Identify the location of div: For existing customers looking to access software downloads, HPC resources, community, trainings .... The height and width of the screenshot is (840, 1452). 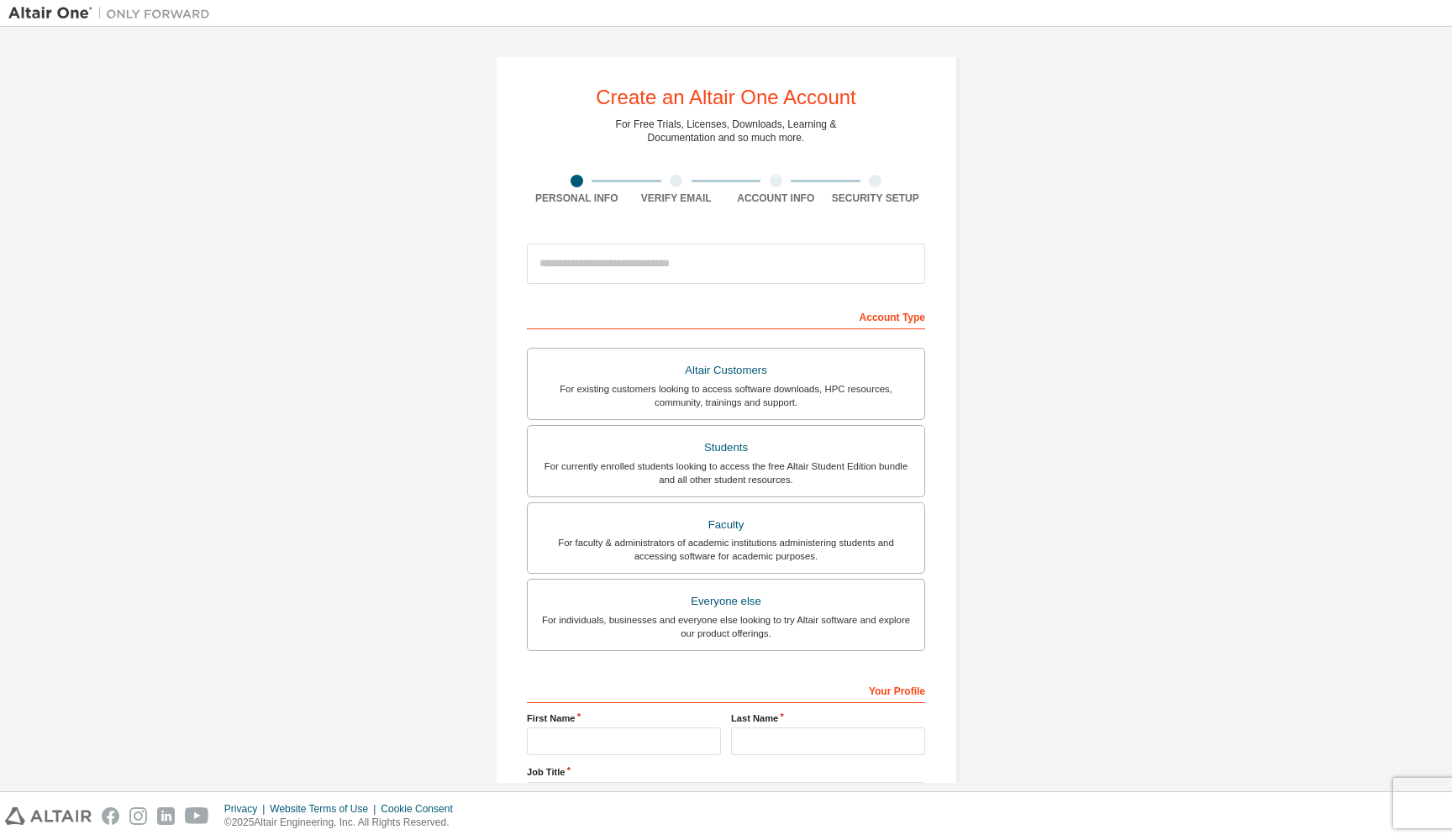
(726, 395).